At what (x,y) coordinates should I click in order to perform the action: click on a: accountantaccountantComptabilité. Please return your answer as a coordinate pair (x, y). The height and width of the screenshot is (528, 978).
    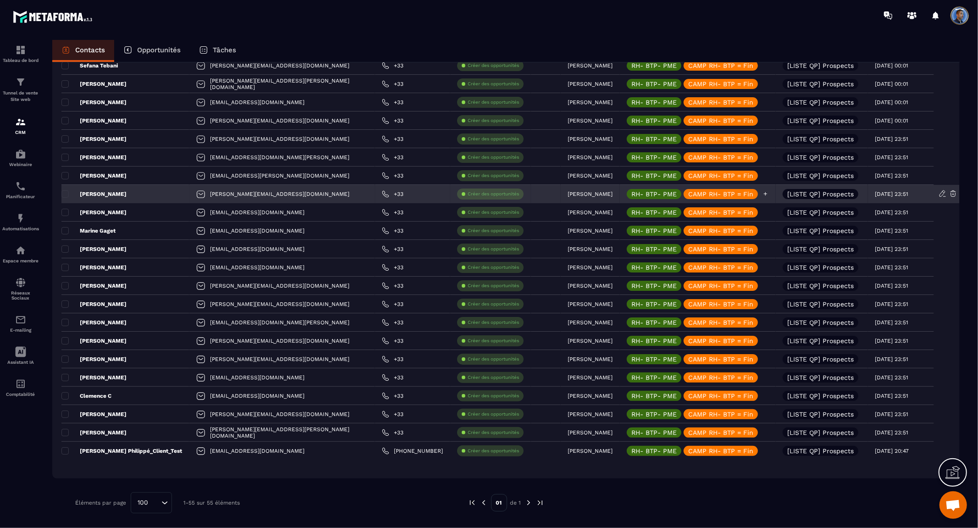
    Looking at the image, I should click on (21, 388).